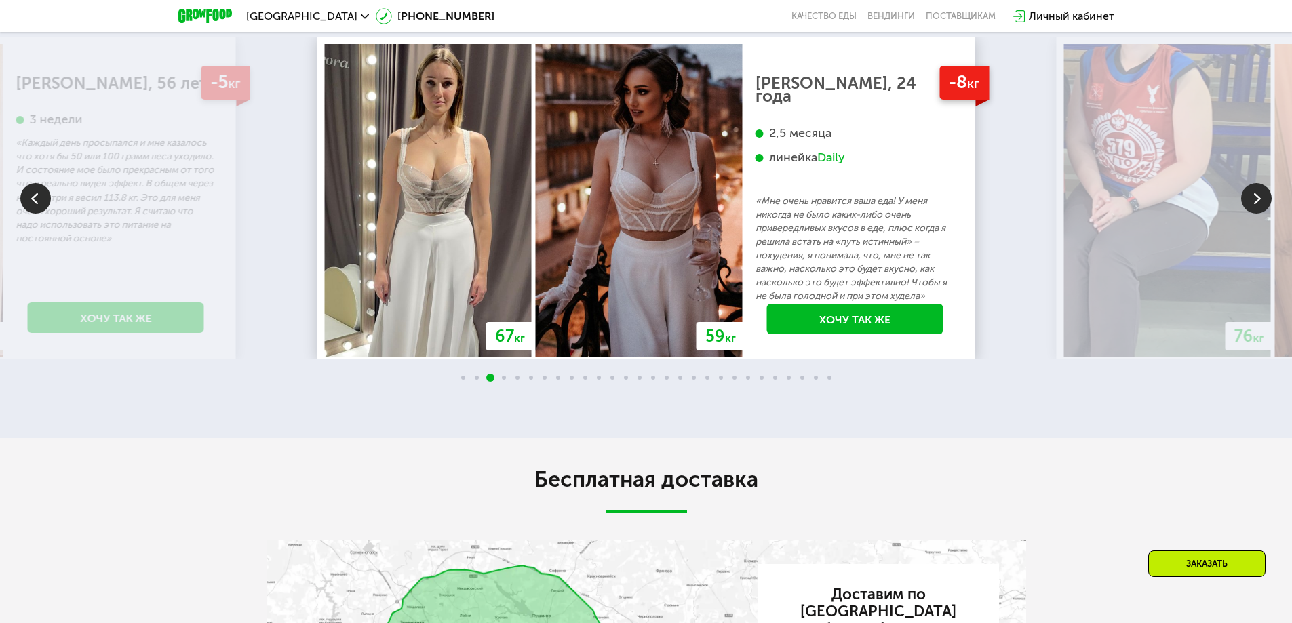 The width and height of the screenshot is (1292, 623). Describe the element at coordinates (855, 133) in the screenshot. I see `div: 2,5 месяца` at that location.